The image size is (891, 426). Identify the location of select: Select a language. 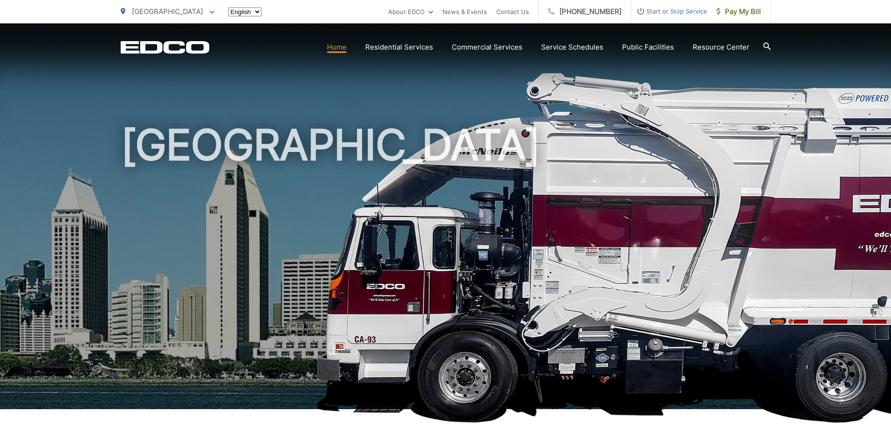
(245, 12).